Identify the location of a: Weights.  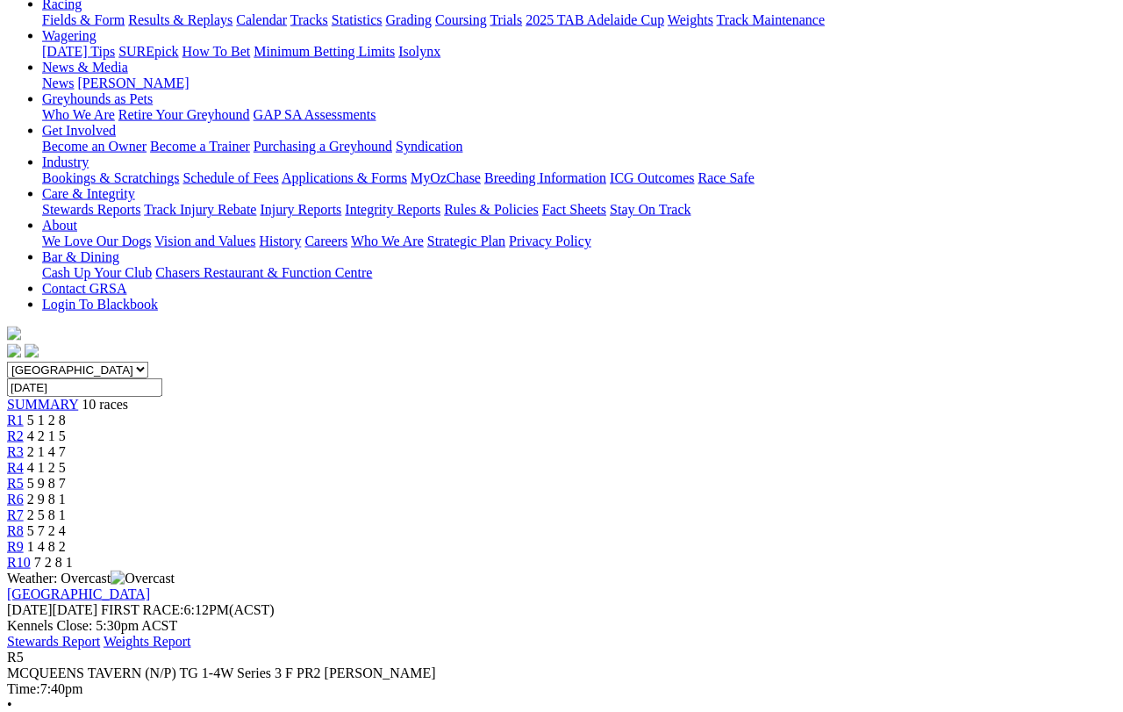
(691, 19).